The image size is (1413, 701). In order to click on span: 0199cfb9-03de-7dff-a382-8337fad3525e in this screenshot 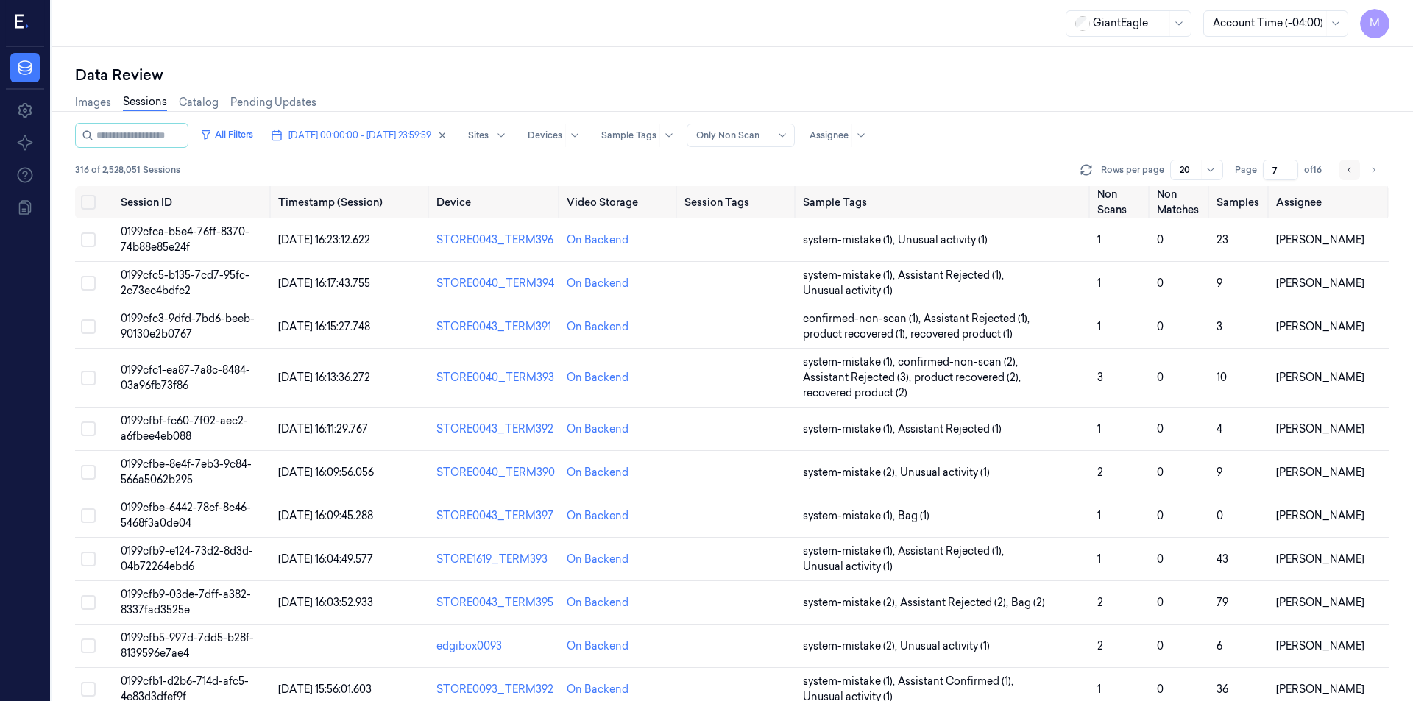, I will do `click(185, 602)`.